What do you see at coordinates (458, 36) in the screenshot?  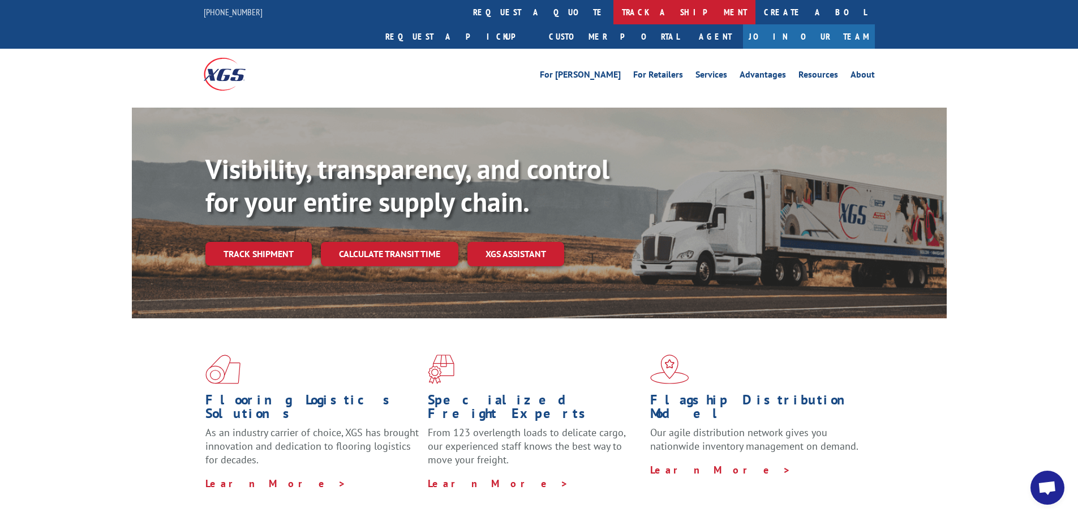 I see `a: Request a pickup` at bounding box center [458, 36].